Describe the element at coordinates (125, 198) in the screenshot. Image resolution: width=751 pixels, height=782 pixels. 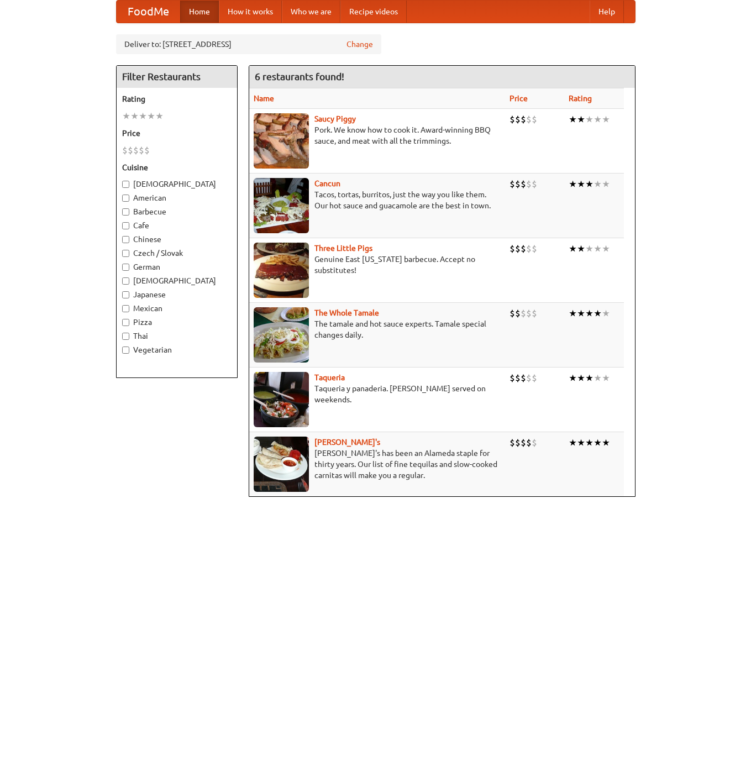
I see `input: American` at that location.